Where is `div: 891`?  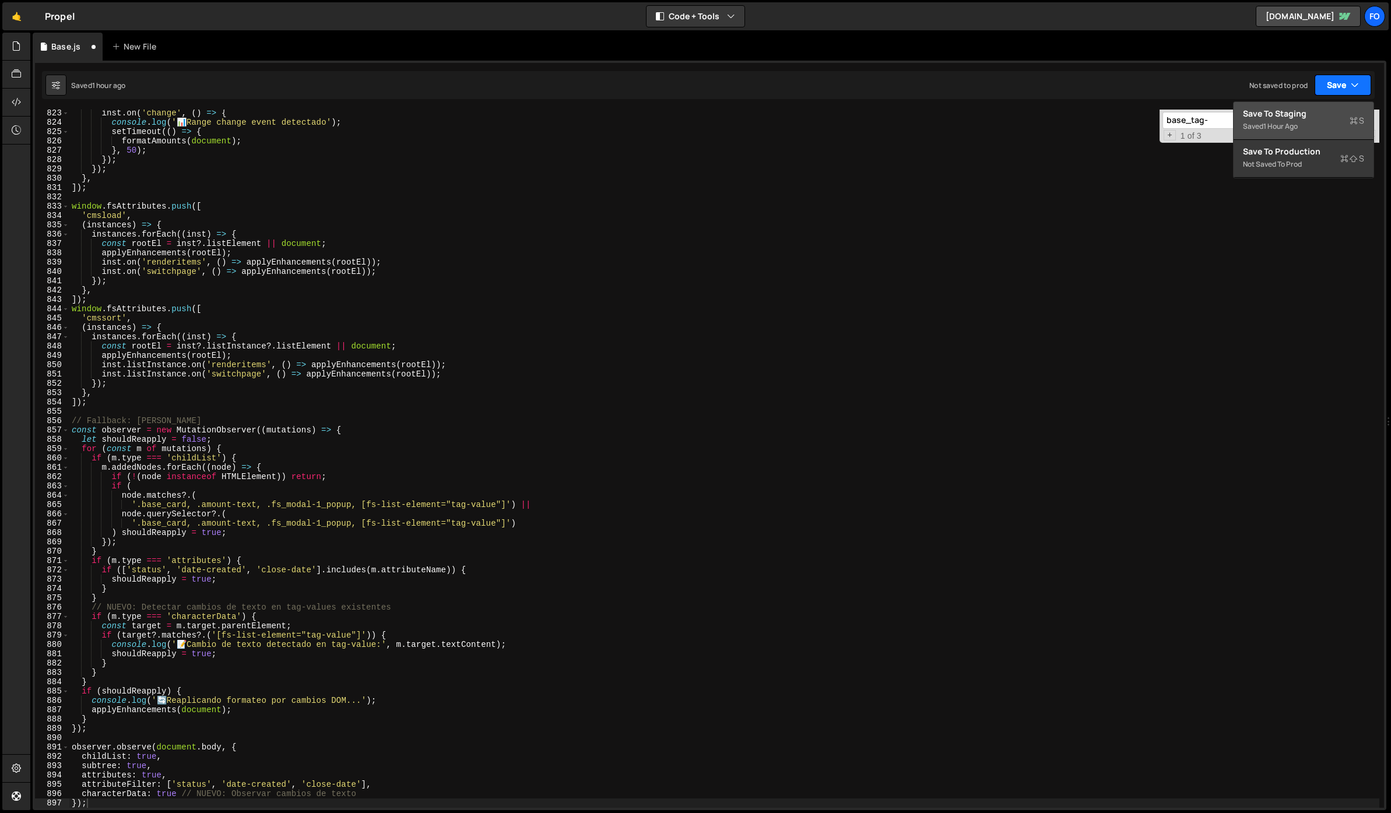 div: 891 is located at coordinates (52, 748).